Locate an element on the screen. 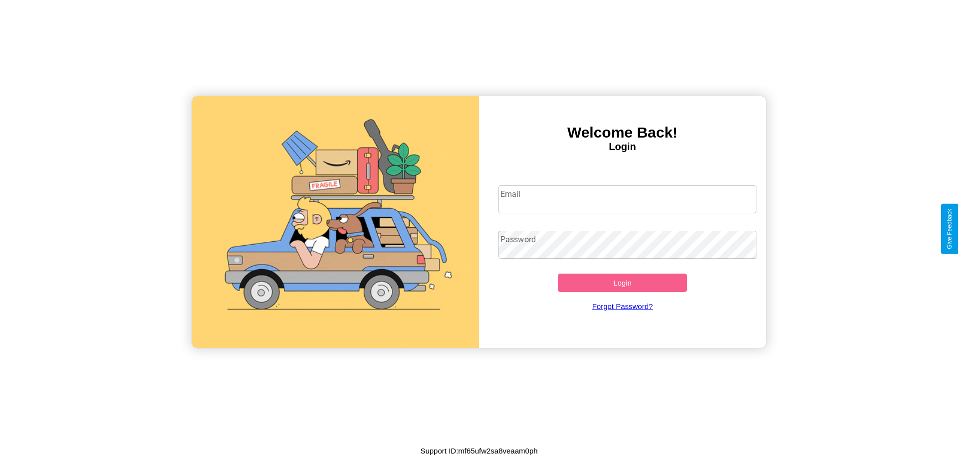  p: Support ID: mf65ufw2sa8veaam0ph is located at coordinates (478, 451).